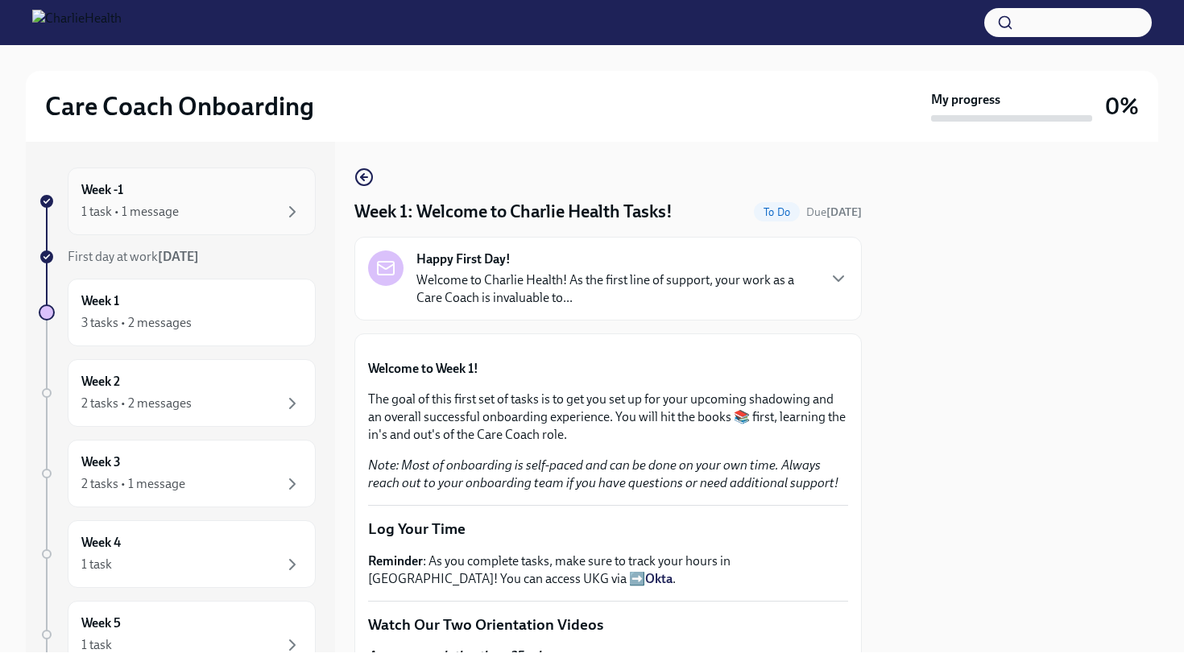  I want to click on a: Week 13 tasks • 2 messages, so click(177, 313).